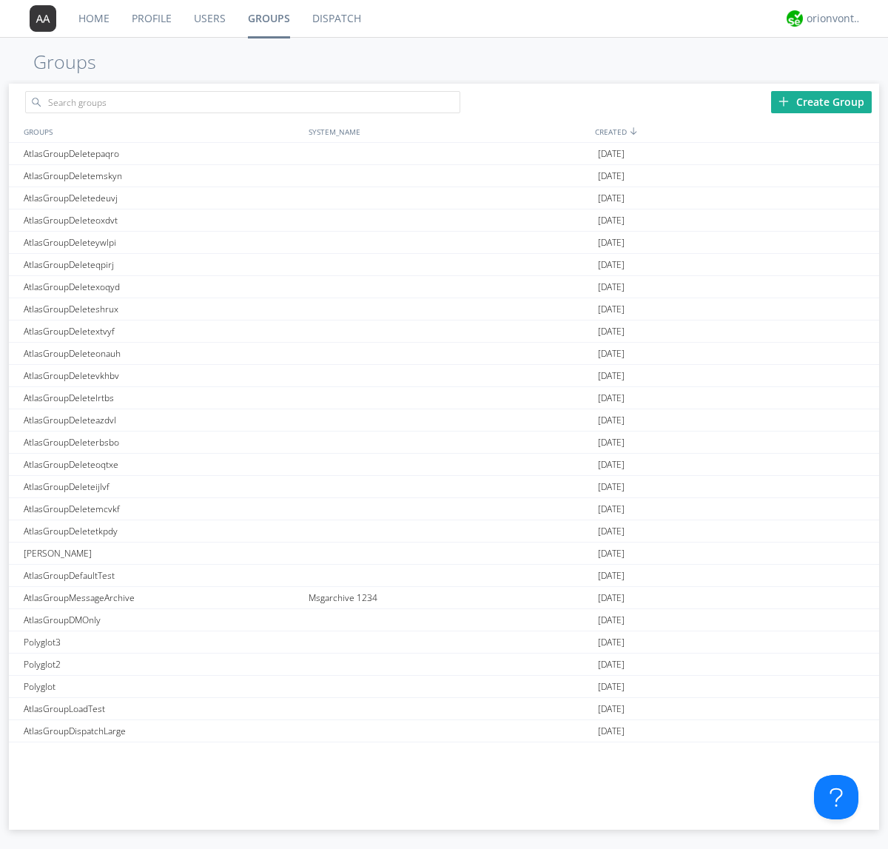  Describe the element at coordinates (162, 530) in the screenshot. I see `div: AtlasGroupDeletetkpdy` at that location.